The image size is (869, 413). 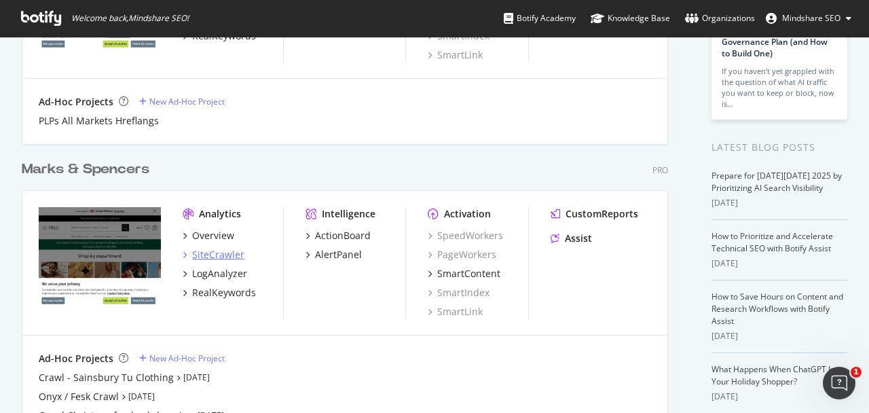 What do you see at coordinates (333, 255) in the screenshot?
I see `a: AlertPanel` at bounding box center [333, 255].